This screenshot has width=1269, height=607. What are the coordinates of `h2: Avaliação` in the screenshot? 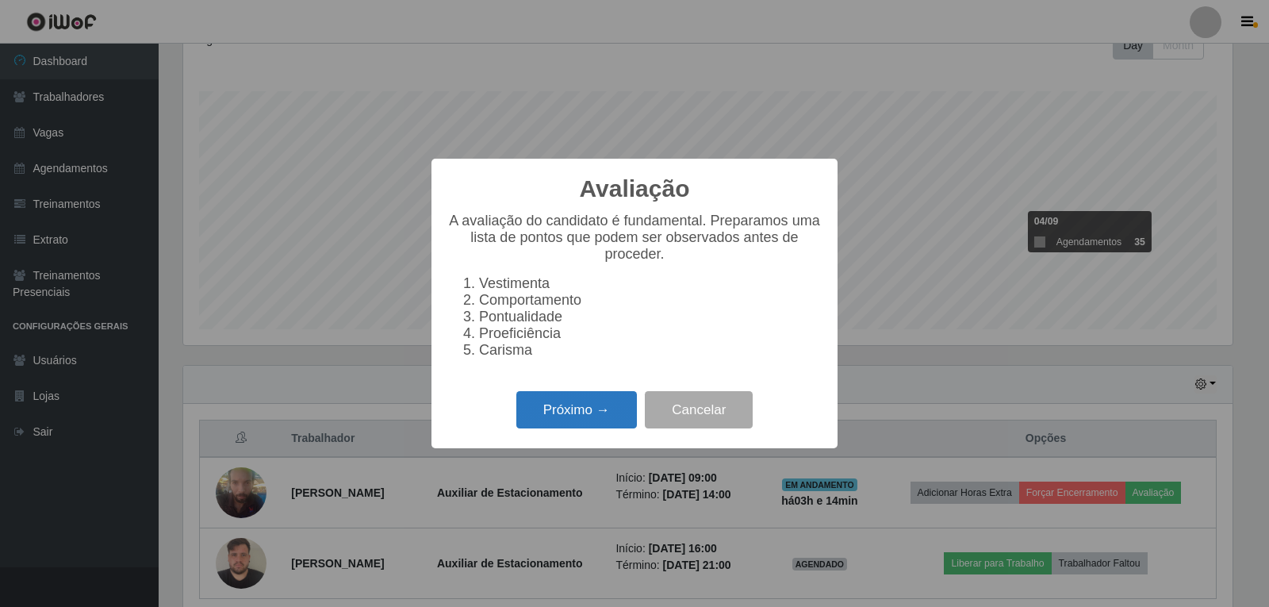 It's located at (634, 189).